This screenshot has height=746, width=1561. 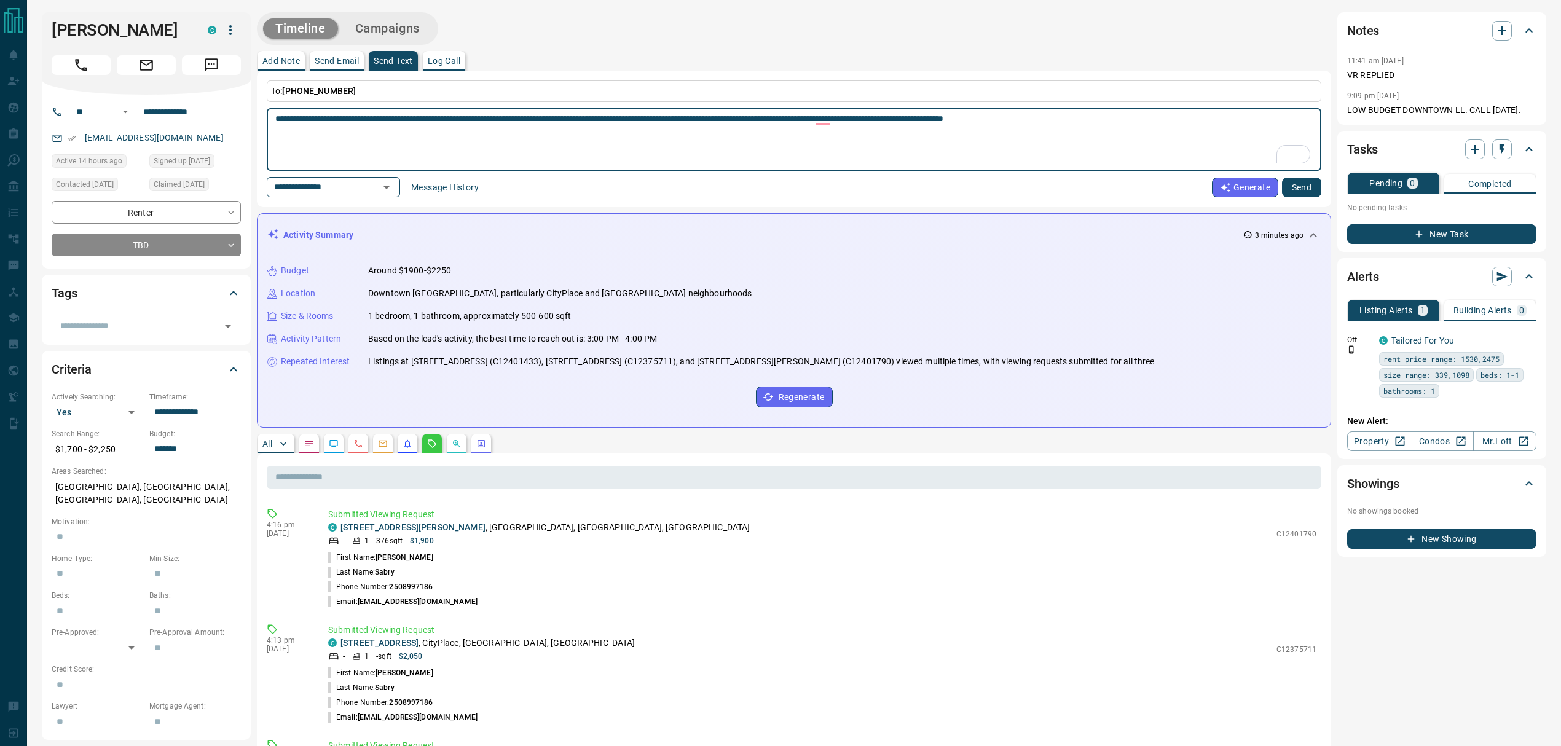 I want to click on p: Budget:, so click(x=195, y=434).